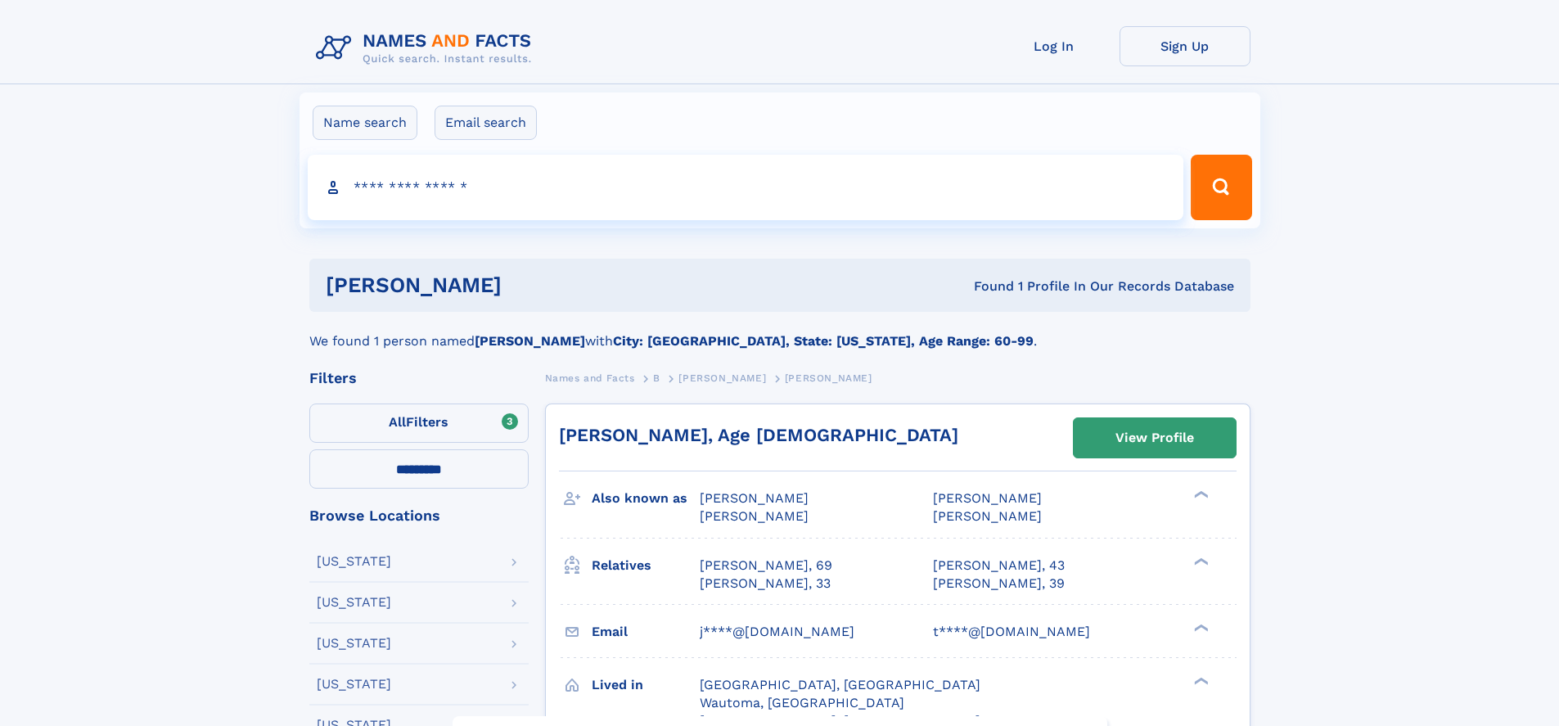 The height and width of the screenshot is (726, 1559). What do you see at coordinates (1221, 187) in the screenshot?
I see `button: Search Button` at bounding box center [1221, 187].